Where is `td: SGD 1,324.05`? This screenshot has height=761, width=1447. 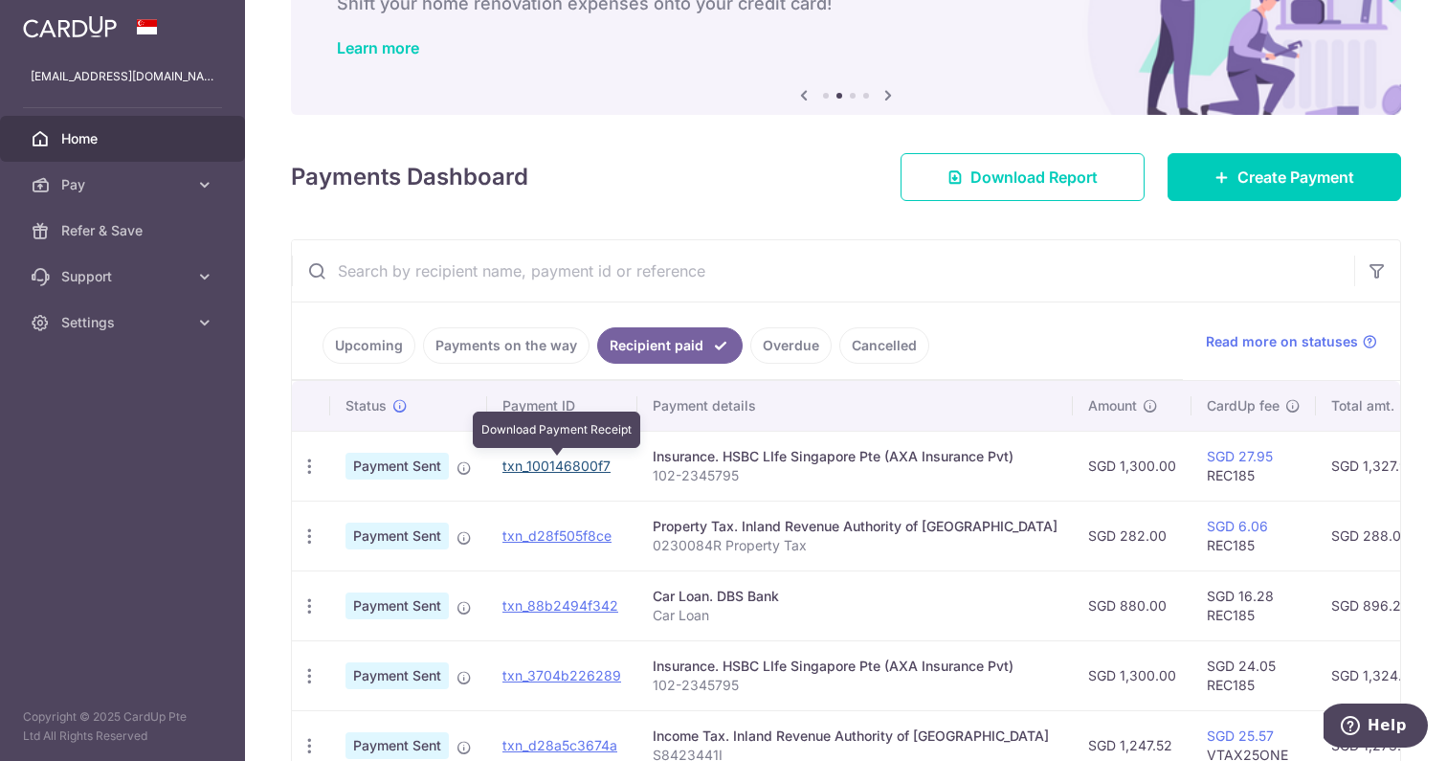
td: SGD 1,324.05 is located at coordinates (1374, 675).